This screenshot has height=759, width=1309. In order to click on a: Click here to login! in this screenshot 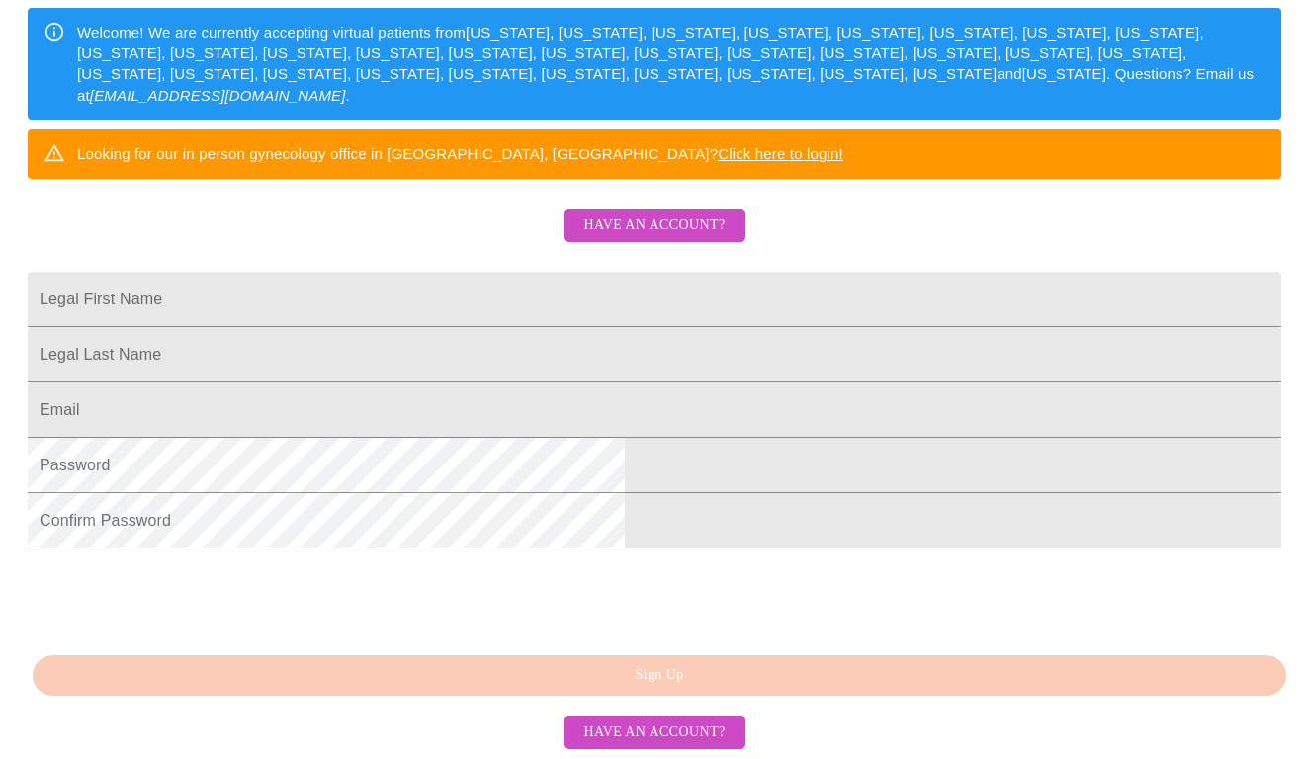, I will do `click(780, 153)`.